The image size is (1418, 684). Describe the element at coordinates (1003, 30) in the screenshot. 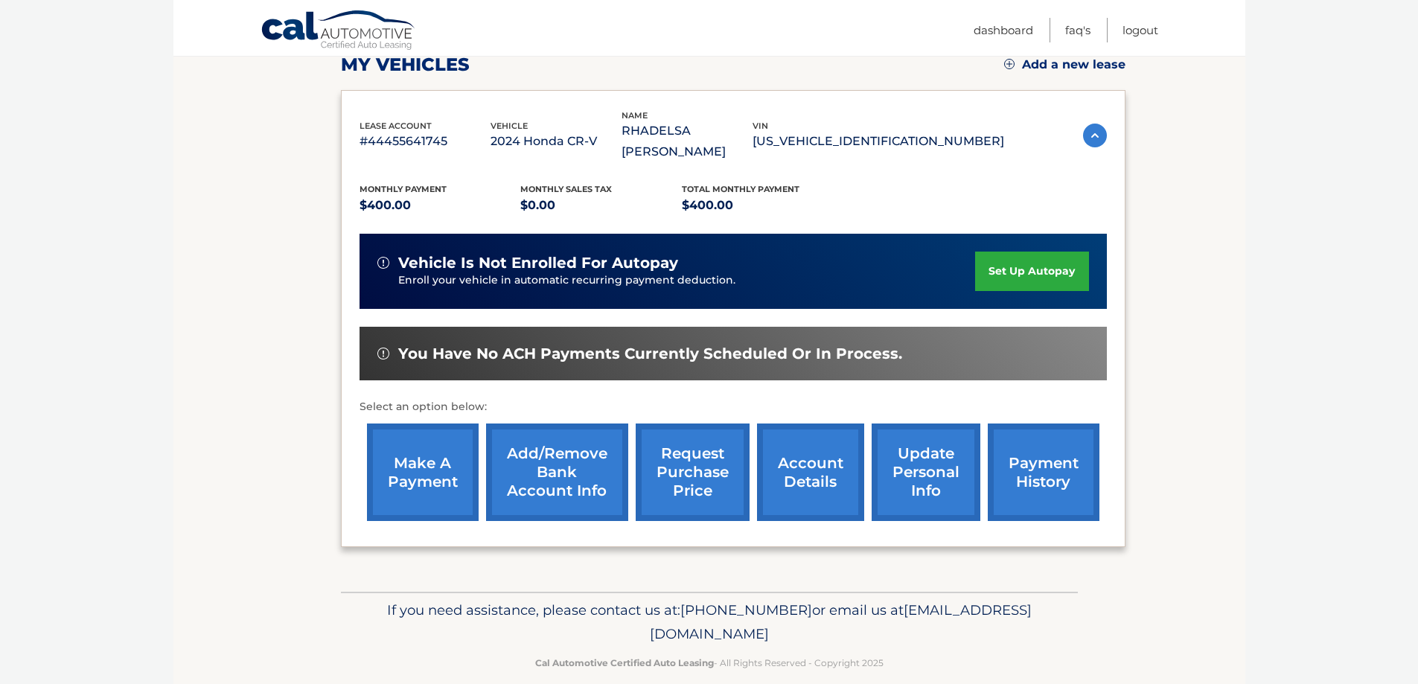

I see `a: Dashboard` at that location.